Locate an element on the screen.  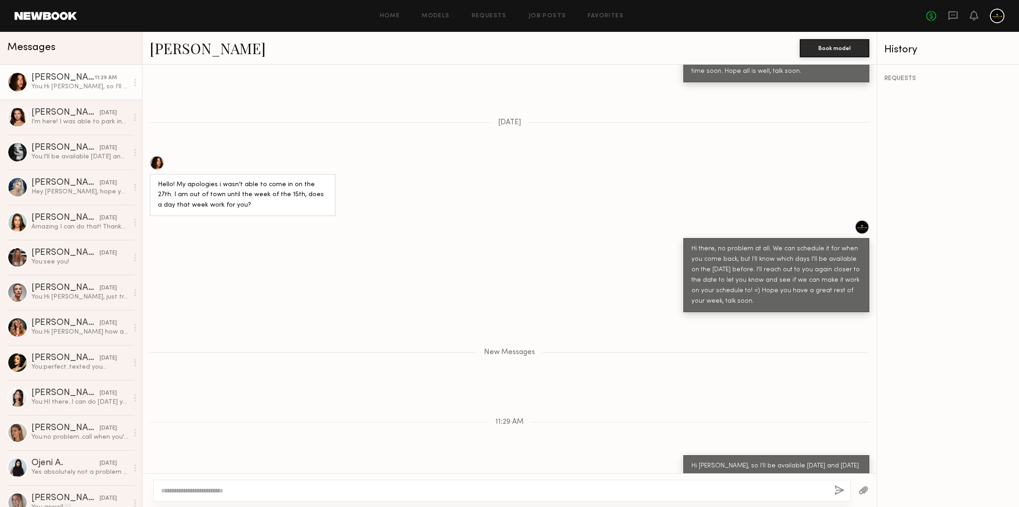
a: Job Posts is located at coordinates (547, 16).